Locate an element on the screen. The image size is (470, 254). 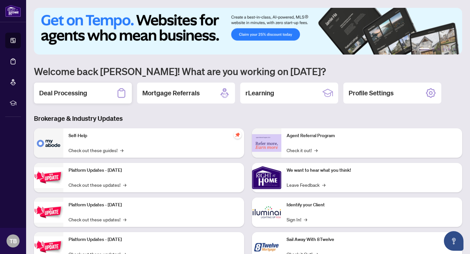
button: 3 is located at coordinates (438, 49).